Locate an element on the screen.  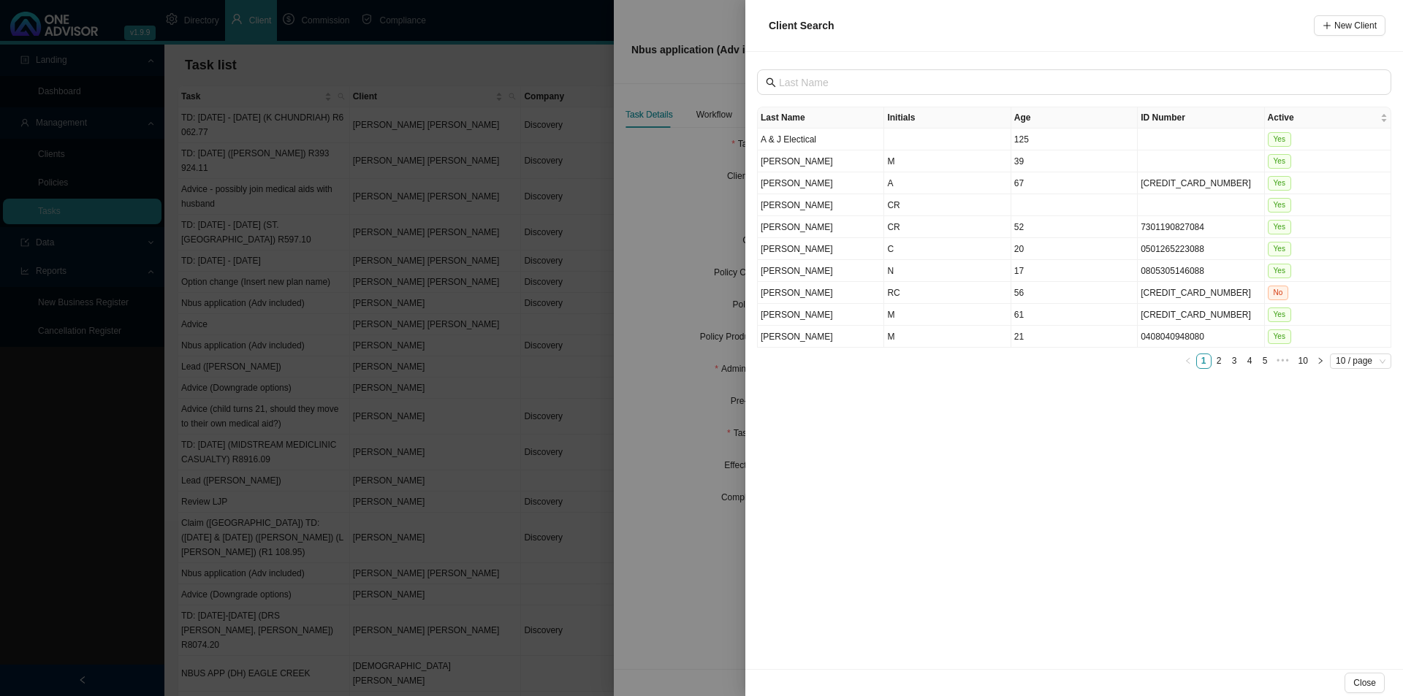
span: 20 is located at coordinates (1019, 249).